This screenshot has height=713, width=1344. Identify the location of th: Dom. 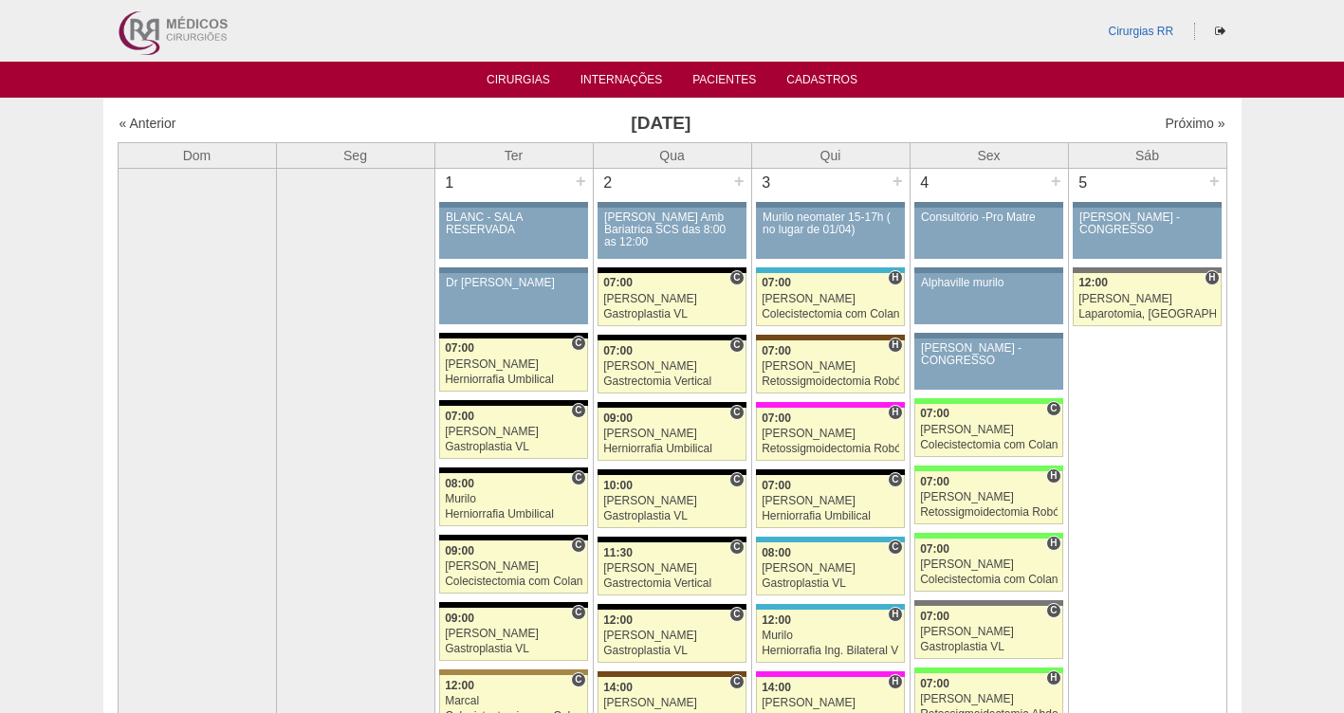
(196, 155).